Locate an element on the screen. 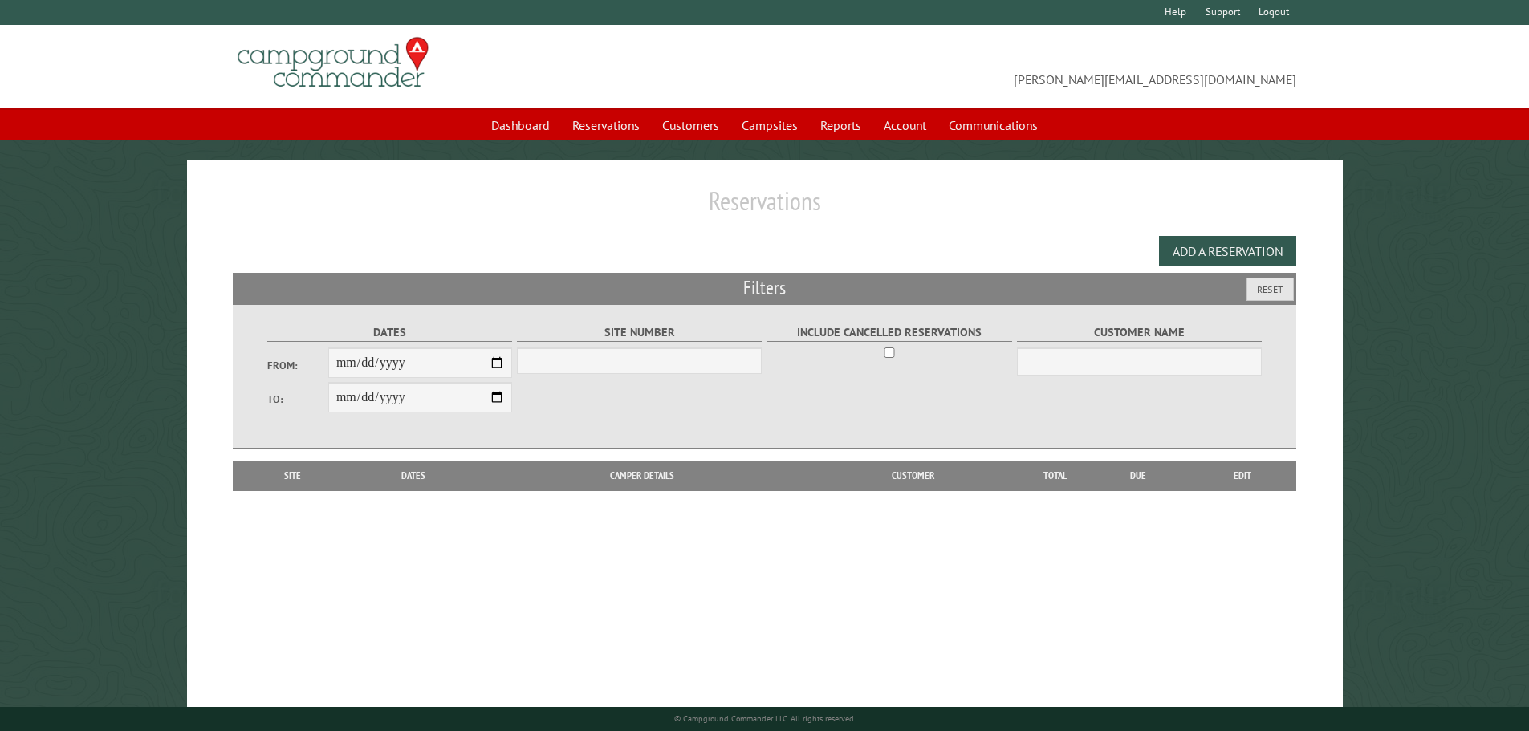 The width and height of the screenshot is (1529, 731). label: Include Cancelled Reservations is located at coordinates (889, 332).